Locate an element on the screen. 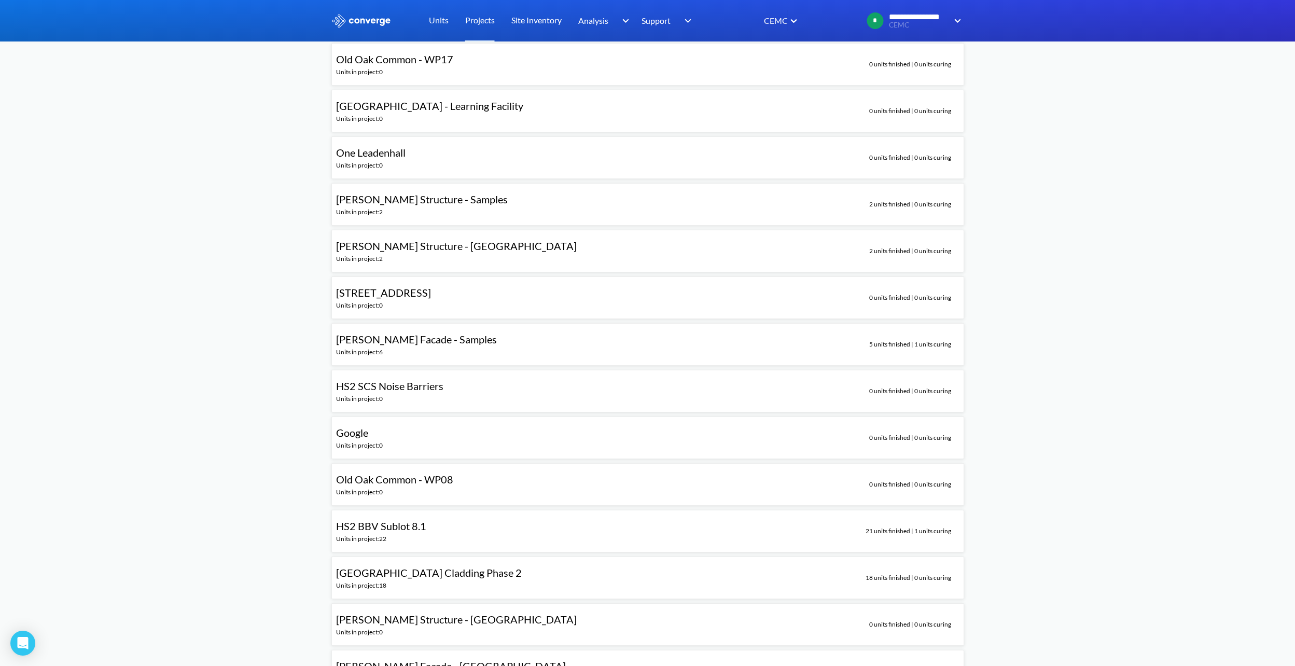 This screenshot has width=1295, height=666. span: Google is located at coordinates (352, 433).